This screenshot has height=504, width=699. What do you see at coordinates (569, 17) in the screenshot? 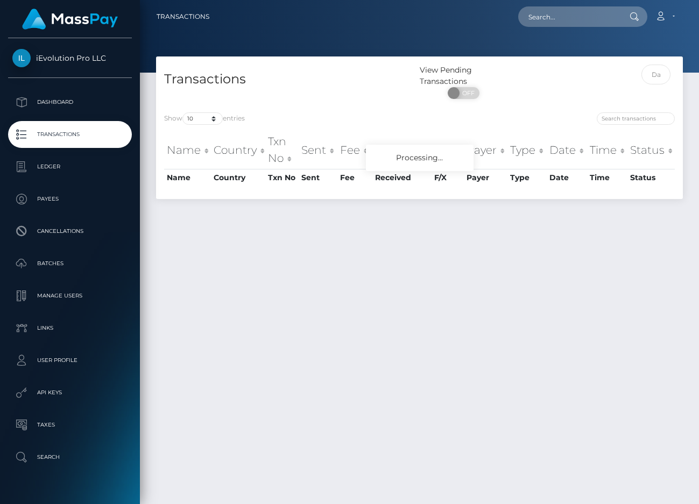
I see `input: Search...` at bounding box center [569, 17].